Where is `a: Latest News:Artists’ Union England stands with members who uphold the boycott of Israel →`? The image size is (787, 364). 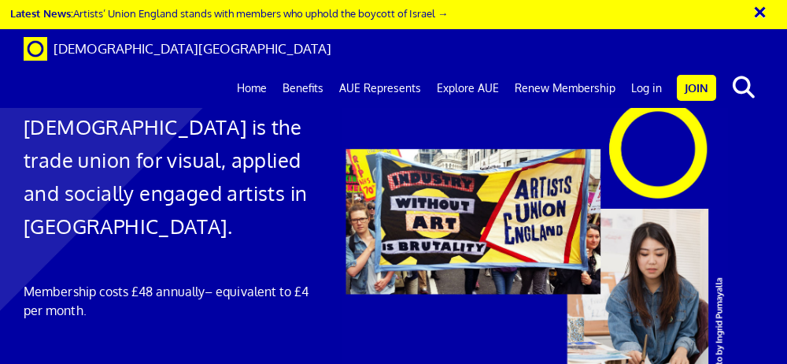
a: Latest News:Artists’ Union England stands with members who uphold the boycott of Israel → is located at coordinates (229, 13).